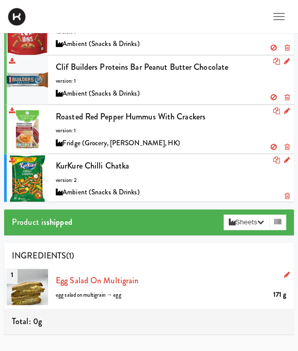 The image size is (298, 351). Describe the element at coordinates (280, 295) in the screenshot. I see `div: 171 g` at that location.